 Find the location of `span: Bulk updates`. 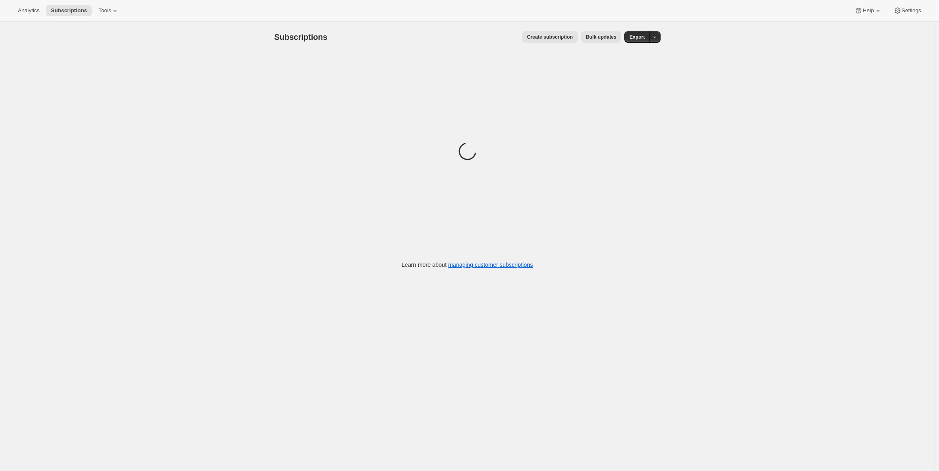

span: Bulk updates is located at coordinates (601, 37).